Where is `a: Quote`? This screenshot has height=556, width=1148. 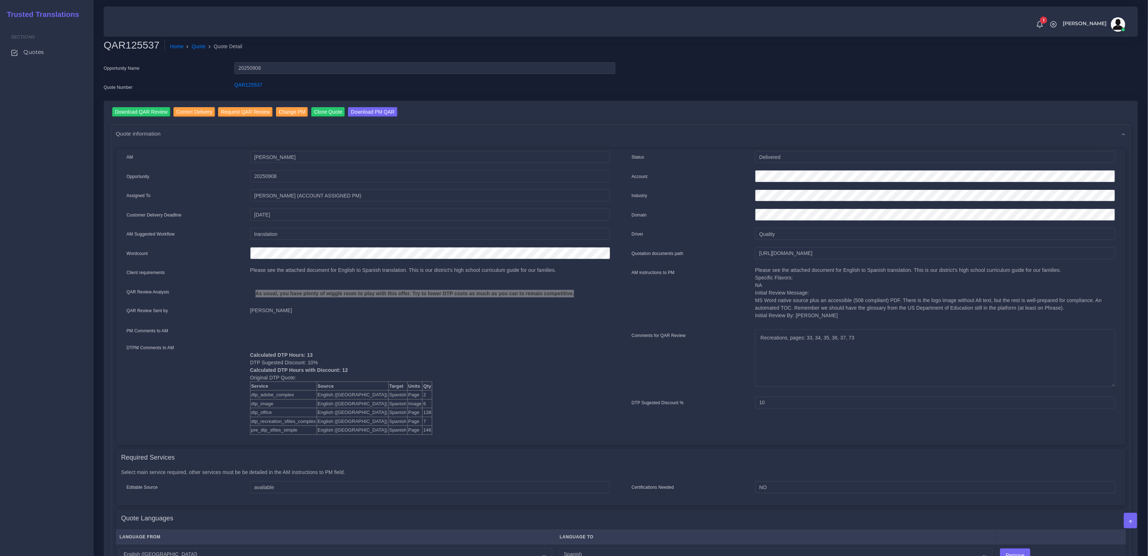 a: Quote is located at coordinates (199, 46).